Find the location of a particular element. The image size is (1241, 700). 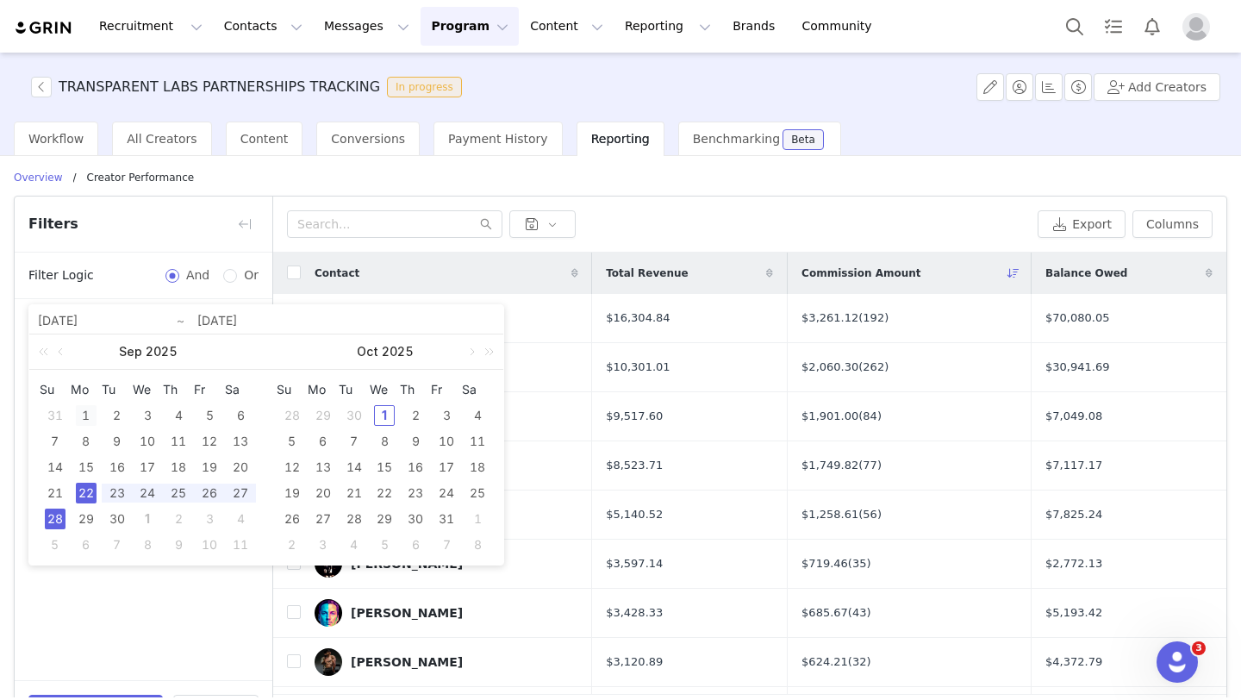

td: November 1, 2025 is located at coordinates (478, 519).